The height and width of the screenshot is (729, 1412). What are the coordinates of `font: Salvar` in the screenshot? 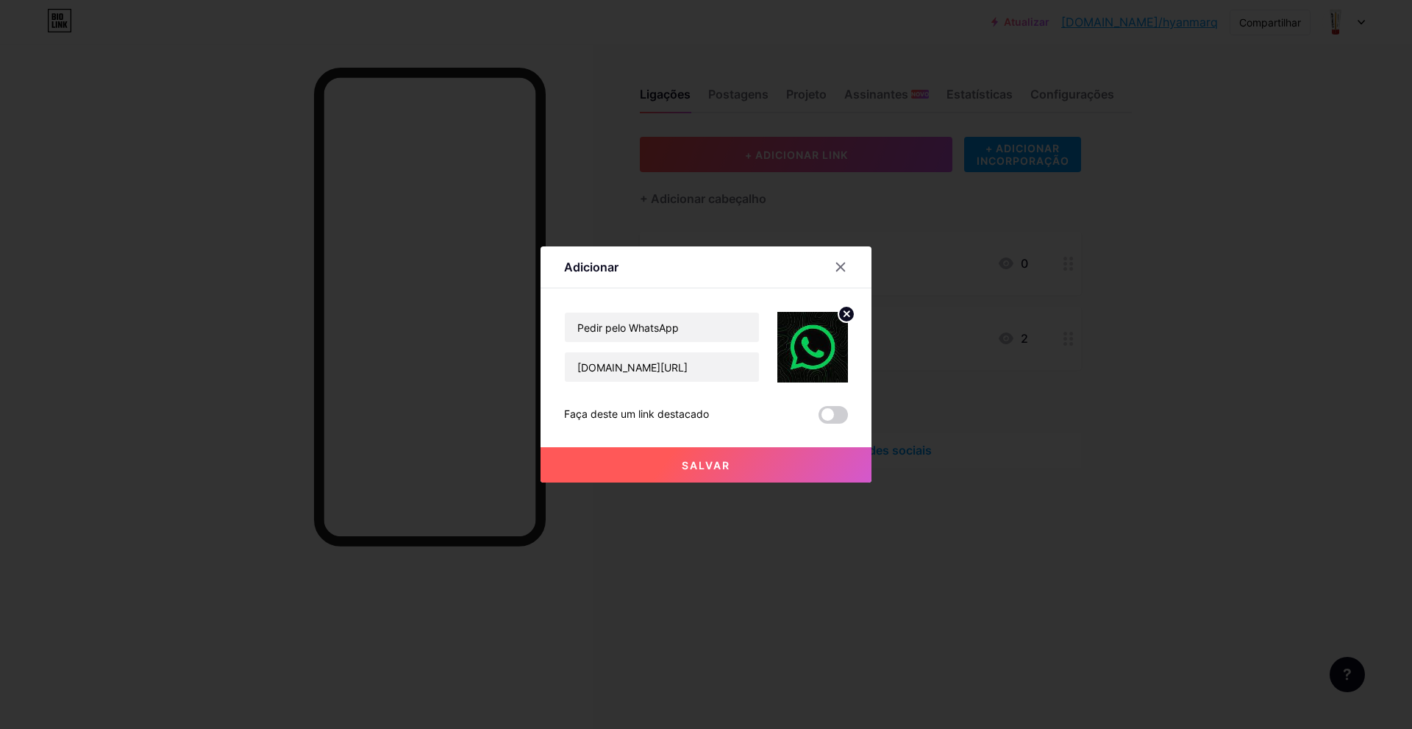 It's located at (706, 465).